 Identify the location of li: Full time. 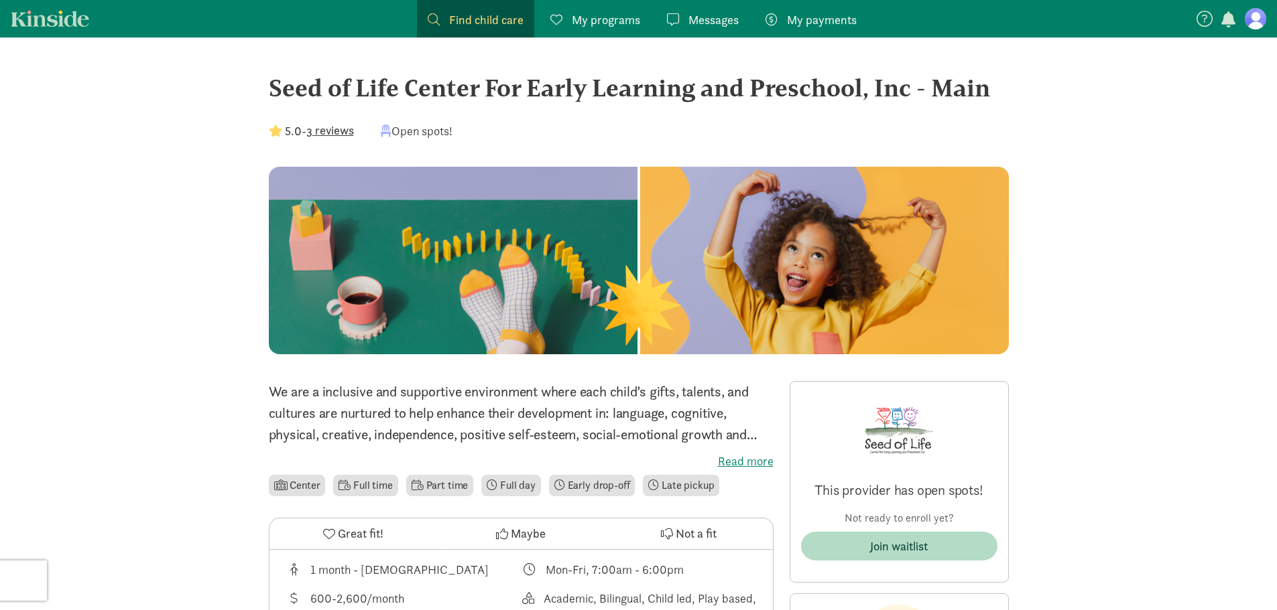
(365, 486).